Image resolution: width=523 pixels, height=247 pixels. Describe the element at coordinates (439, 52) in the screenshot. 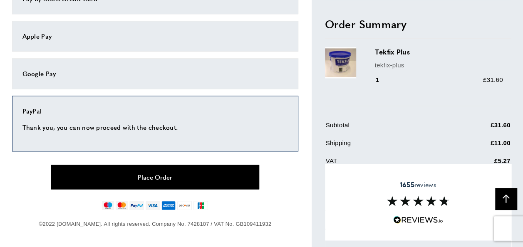

I see `h3: Tekfix Plus` at that location.